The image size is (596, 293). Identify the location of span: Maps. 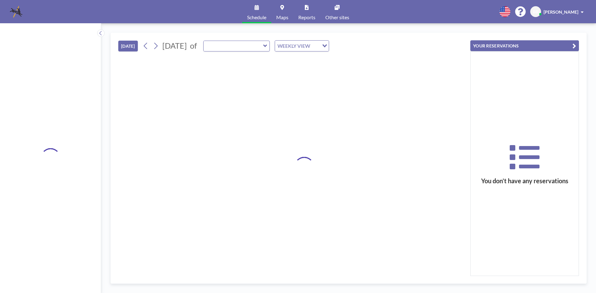
(282, 17).